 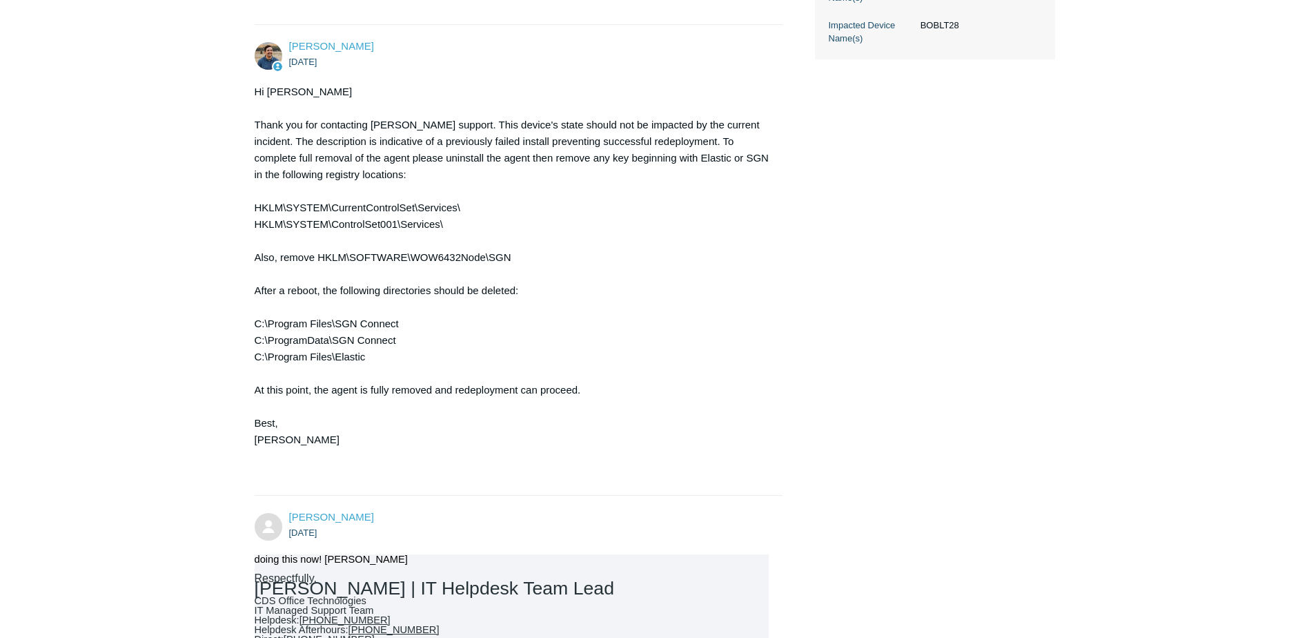 I want to click on span: IT Managed Support Team, so click(x=314, y=610).